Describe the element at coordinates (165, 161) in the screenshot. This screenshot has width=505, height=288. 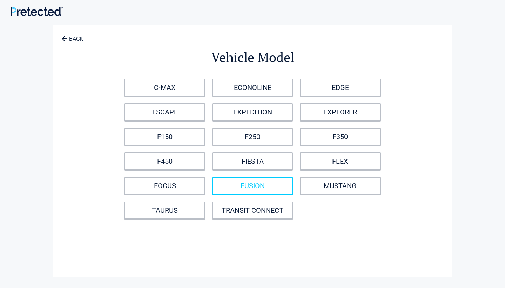
I see `a: F450` at that location.